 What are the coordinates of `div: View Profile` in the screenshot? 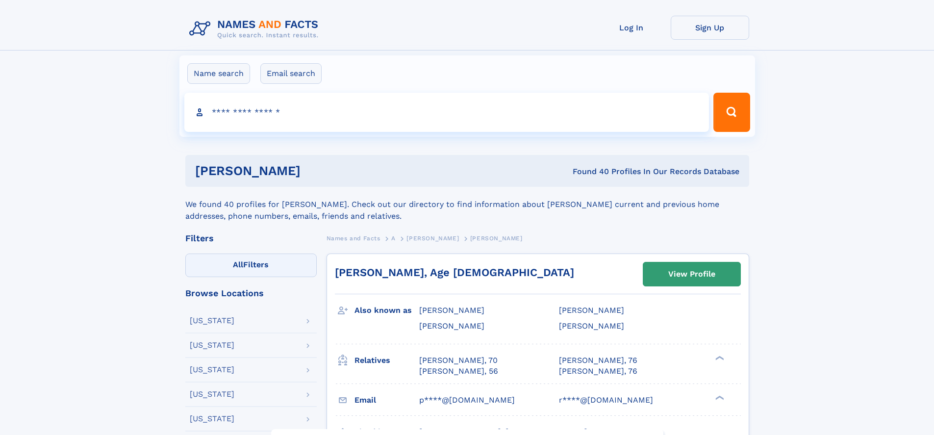 It's located at (692, 274).